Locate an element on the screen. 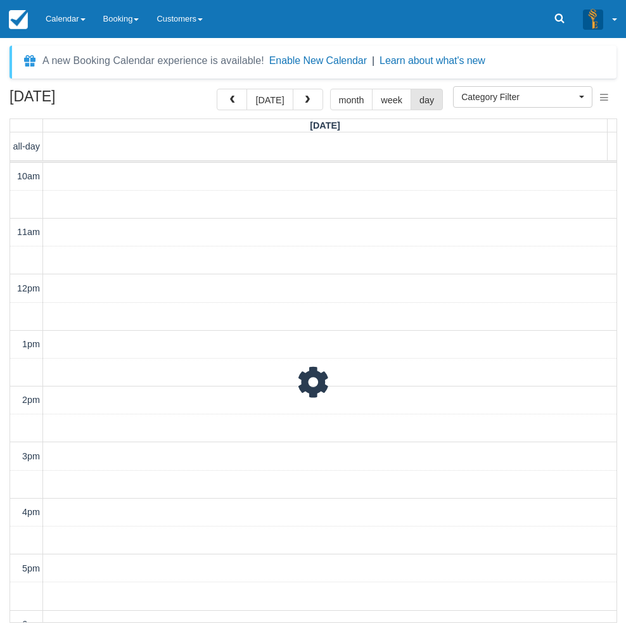 The height and width of the screenshot is (626, 626). span: 2pm is located at coordinates (31, 400).